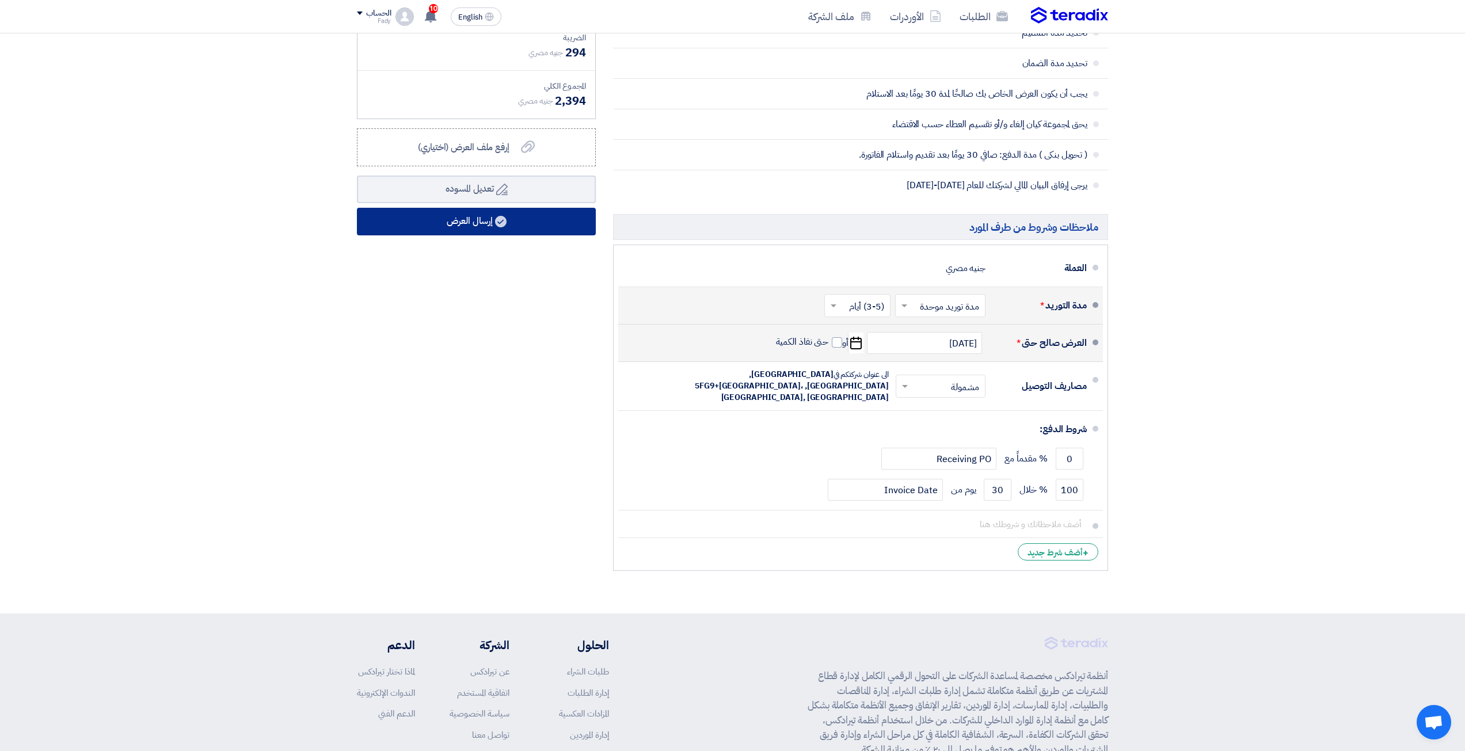 The width and height of the screenshot is (1465, 751). I want to click on input: سنة-شهر-يوم, so click(924, 343).